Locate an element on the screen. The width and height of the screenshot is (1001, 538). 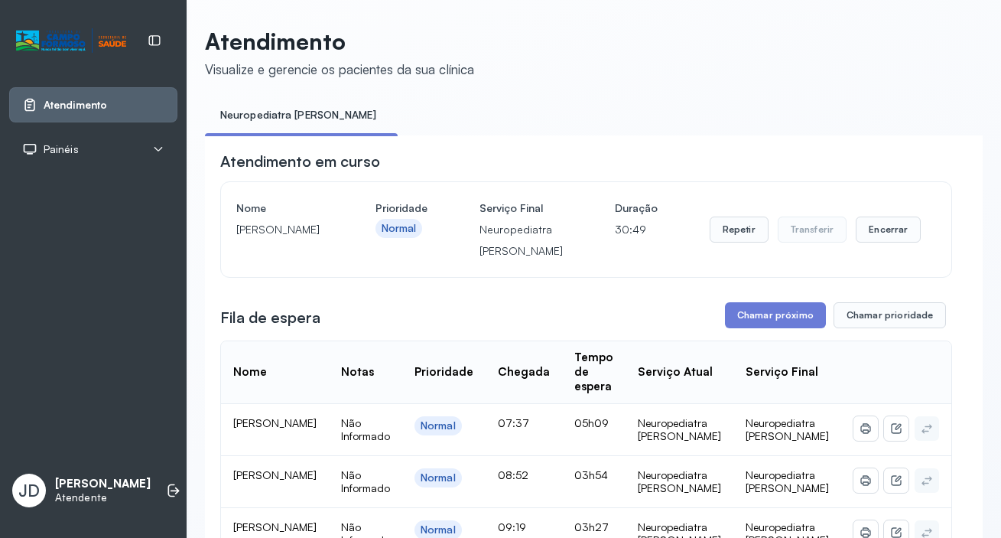
h3: Fila de espera is located at coordinates (270, 318).